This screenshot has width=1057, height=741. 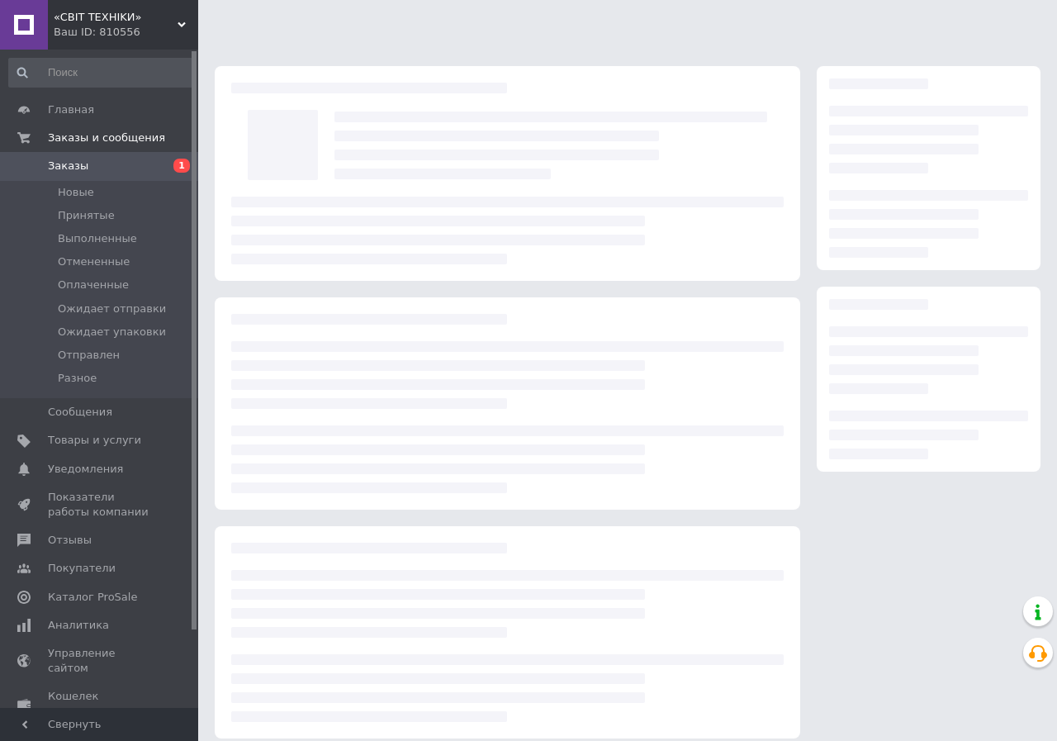 What do you see at coordinates (100, 505) in the screenshot?
I see `span: Показатели работы компании` at bounding box center [100, 505].